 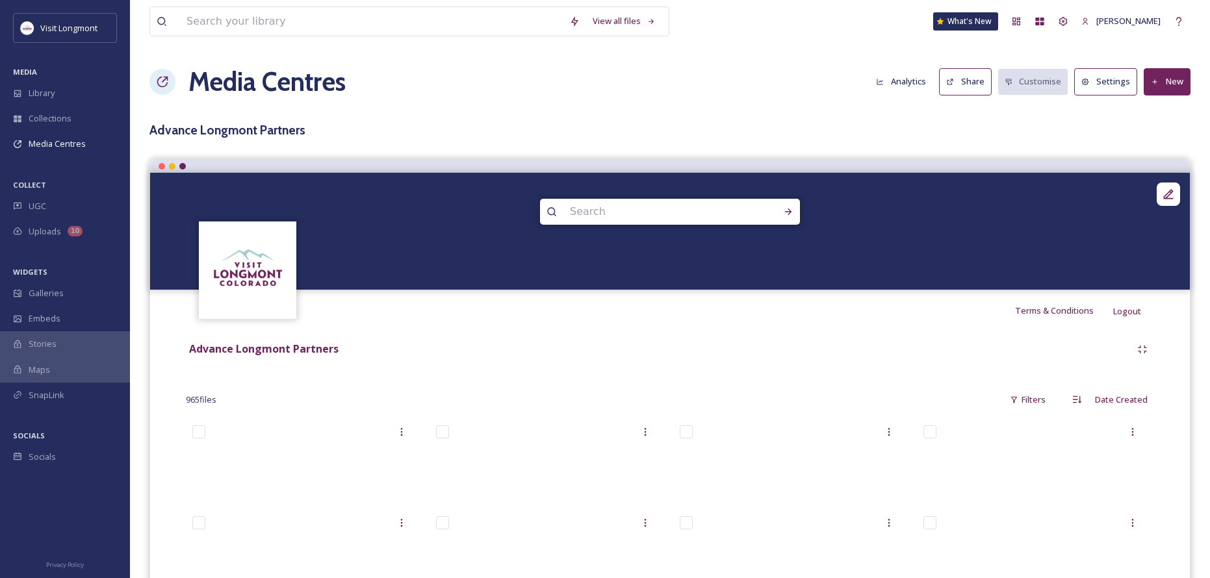 I want to click on a: Privacy Policy, so click(x=65, y=564).